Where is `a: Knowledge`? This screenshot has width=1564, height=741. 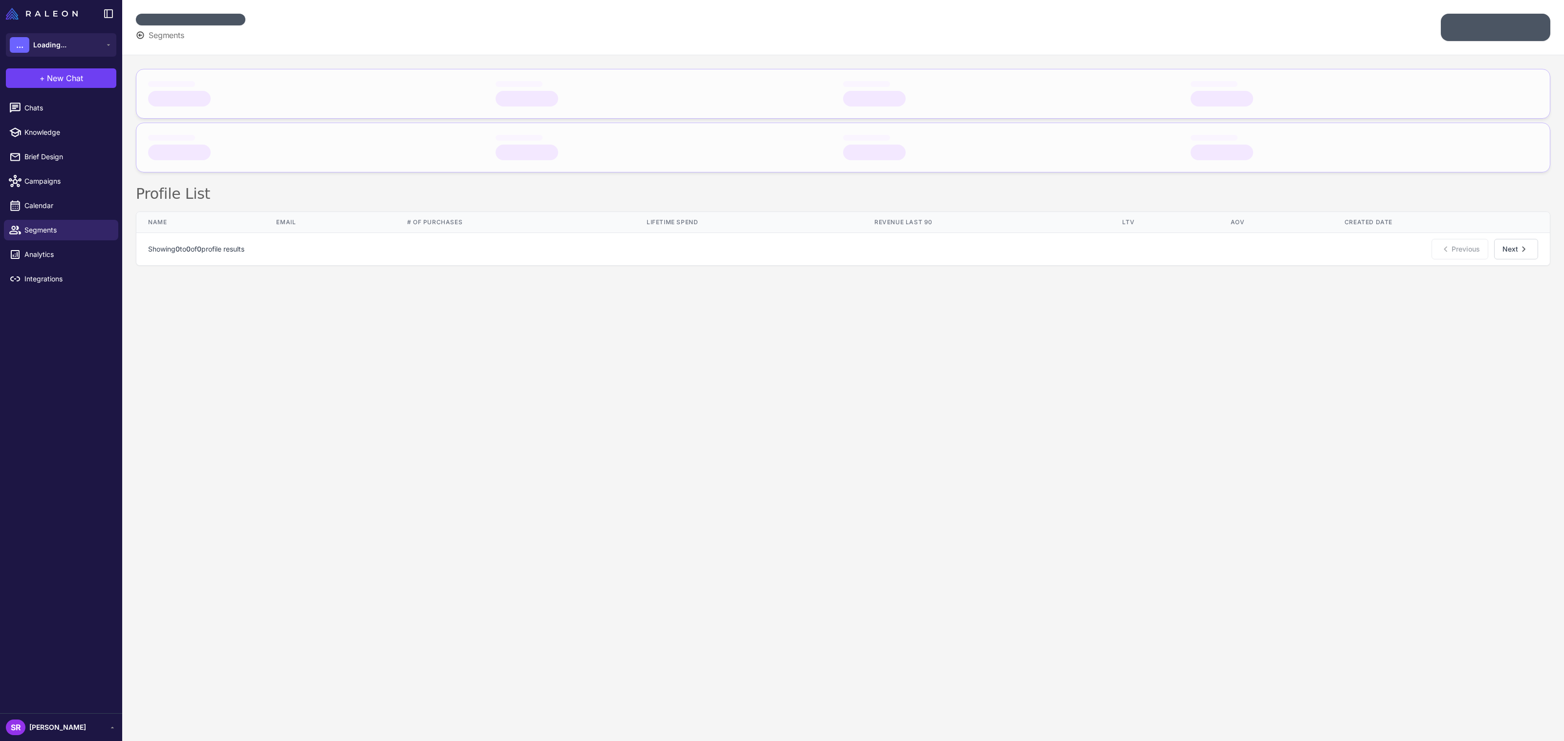
a: Knowledge is located at coordinates (61, 132).